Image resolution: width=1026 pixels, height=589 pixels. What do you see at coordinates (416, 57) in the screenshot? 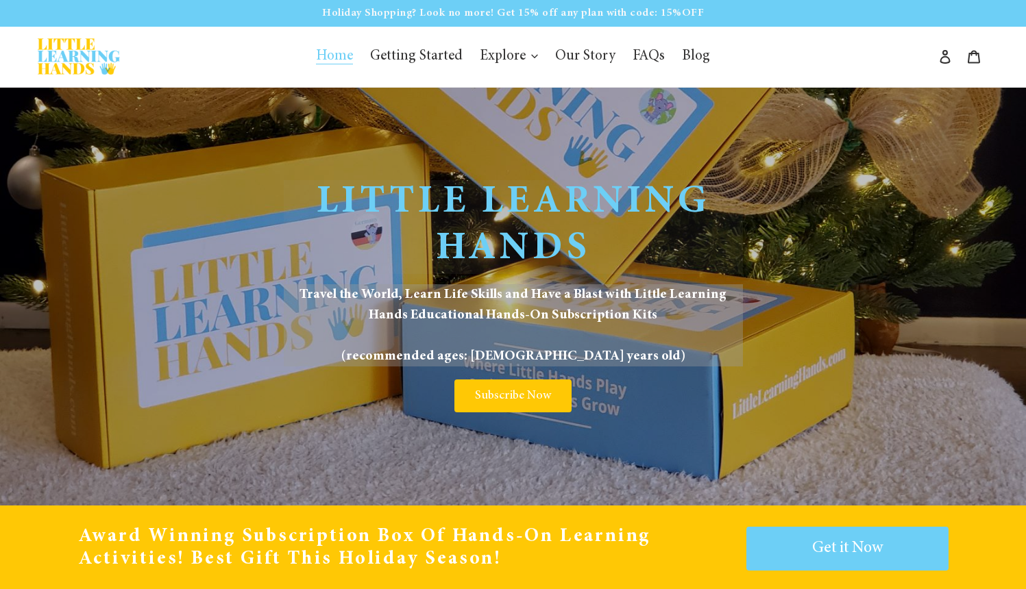
I see `a: Getting Started` at bounding box center [416, 57].